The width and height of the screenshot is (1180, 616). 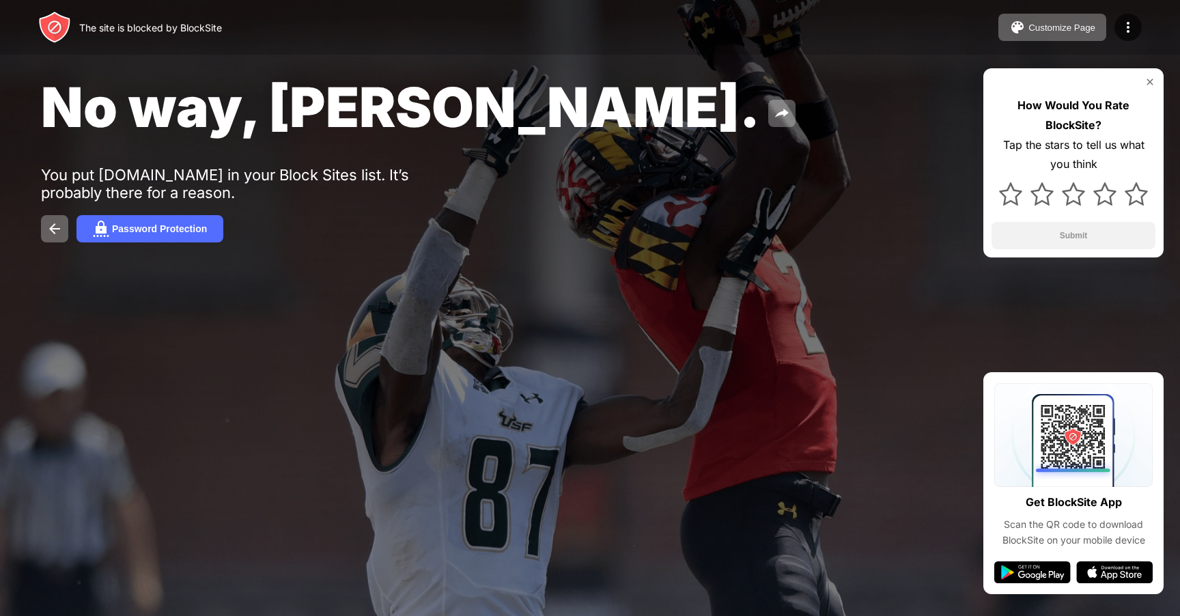 I want to click on img: back.svg, so click(x=55, y=229).